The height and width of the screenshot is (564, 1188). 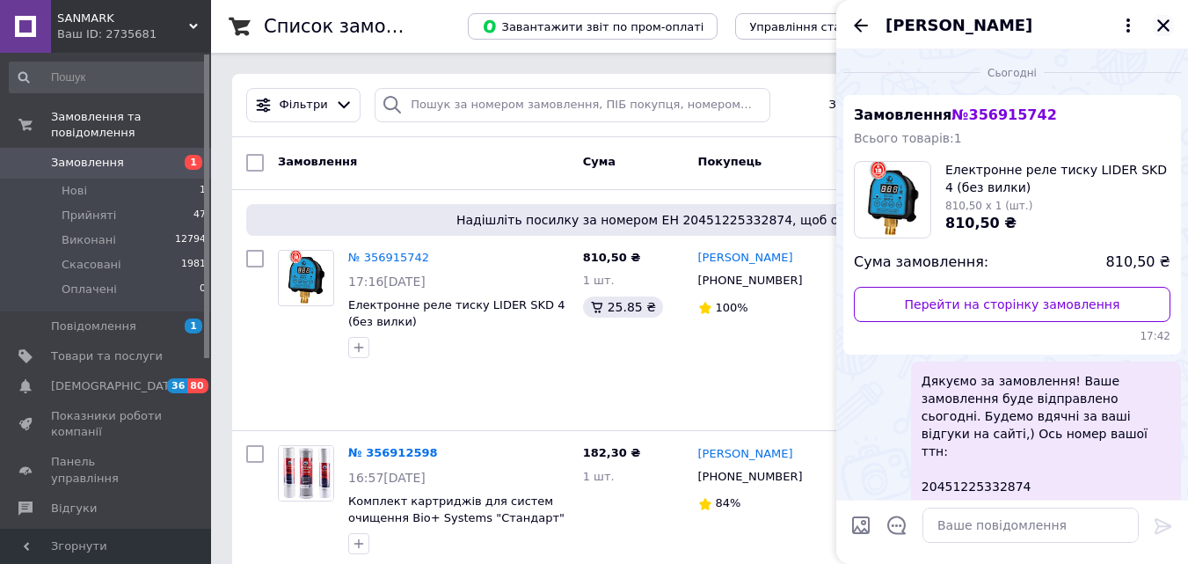 What do you see at coordinates (1012, 336) in the screenshot?
I see `span: 17:42 12.08.2025` at bounding box center [1012, 336].